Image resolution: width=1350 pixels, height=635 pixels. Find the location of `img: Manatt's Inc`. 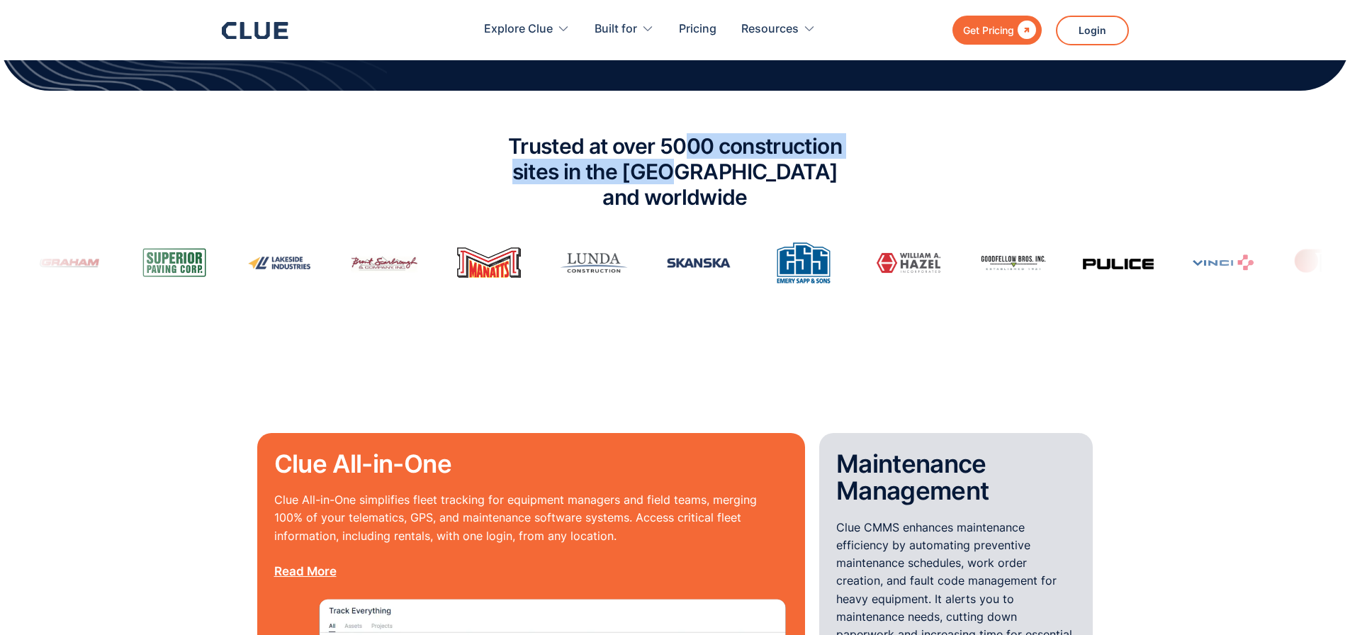

img: Manatt's Inc is located at coordinates (488, 262).